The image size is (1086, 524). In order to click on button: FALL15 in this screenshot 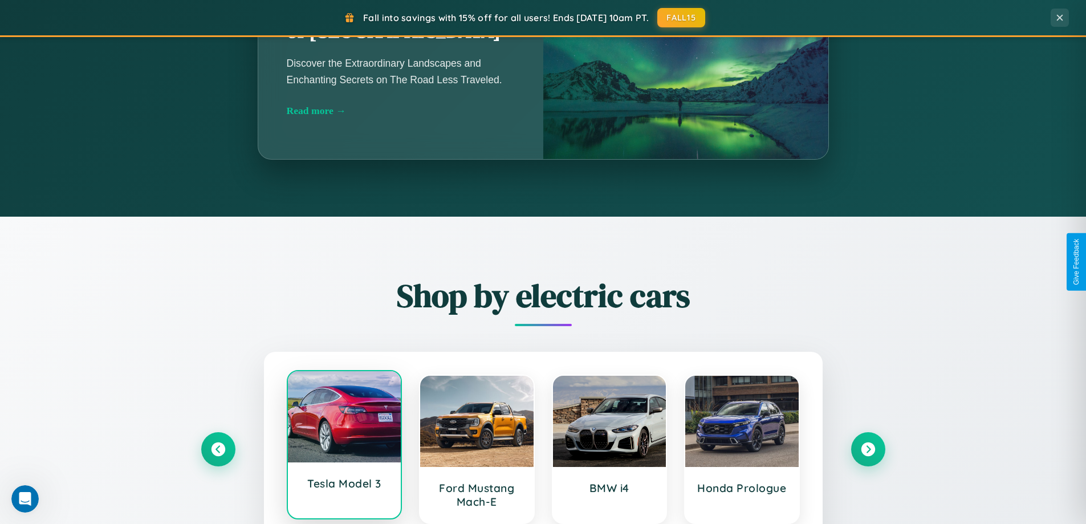, I will do `click(681, 18)`.